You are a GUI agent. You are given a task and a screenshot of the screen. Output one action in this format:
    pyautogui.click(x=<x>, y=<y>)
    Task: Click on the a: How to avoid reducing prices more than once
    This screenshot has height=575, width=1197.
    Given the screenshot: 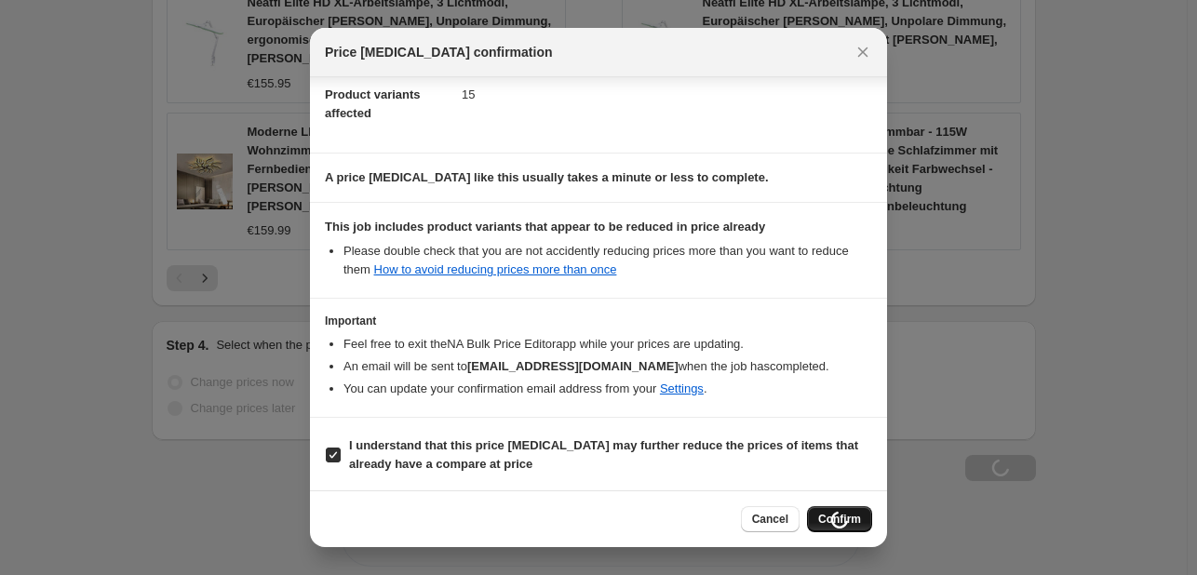 What is the action you would take?
    pyautogui.click(x=495, y=269)
    